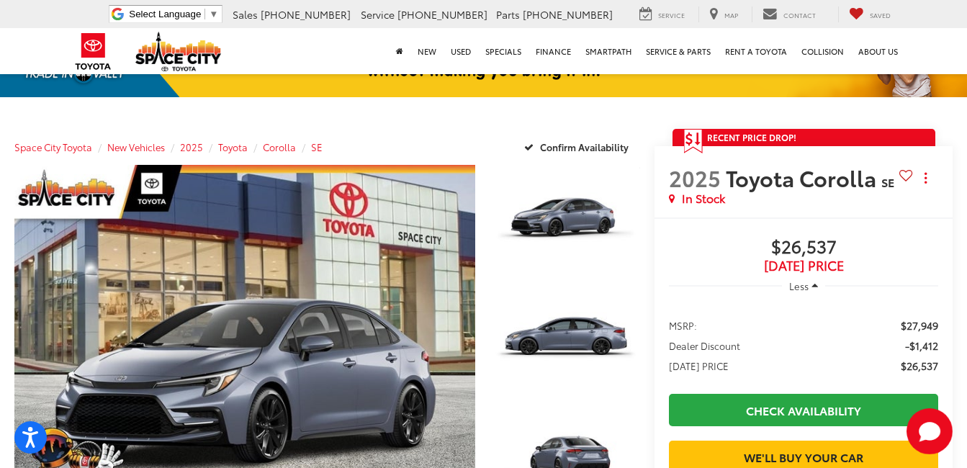 This screenshot has height=468, width=967. I want to click on img: Toyota, so click(93, 51).